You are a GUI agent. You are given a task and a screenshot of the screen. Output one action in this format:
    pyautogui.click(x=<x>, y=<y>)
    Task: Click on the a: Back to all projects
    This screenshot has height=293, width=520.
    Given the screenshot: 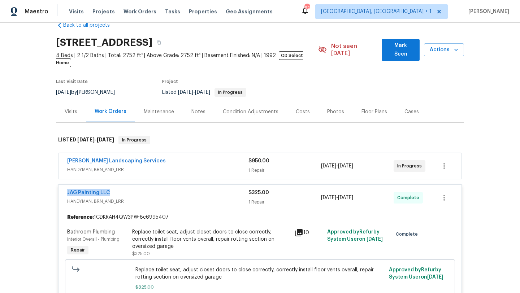 What is the action you would take?
    pyautogui.click(x=91, y=25)
    